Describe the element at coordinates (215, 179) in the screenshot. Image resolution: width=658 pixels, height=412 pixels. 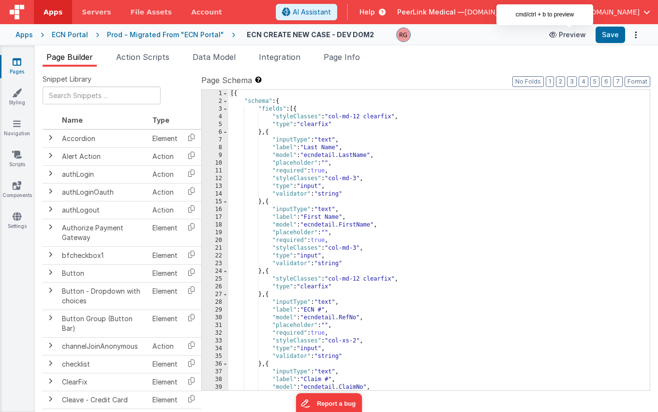
I see `div: 12` at that location.